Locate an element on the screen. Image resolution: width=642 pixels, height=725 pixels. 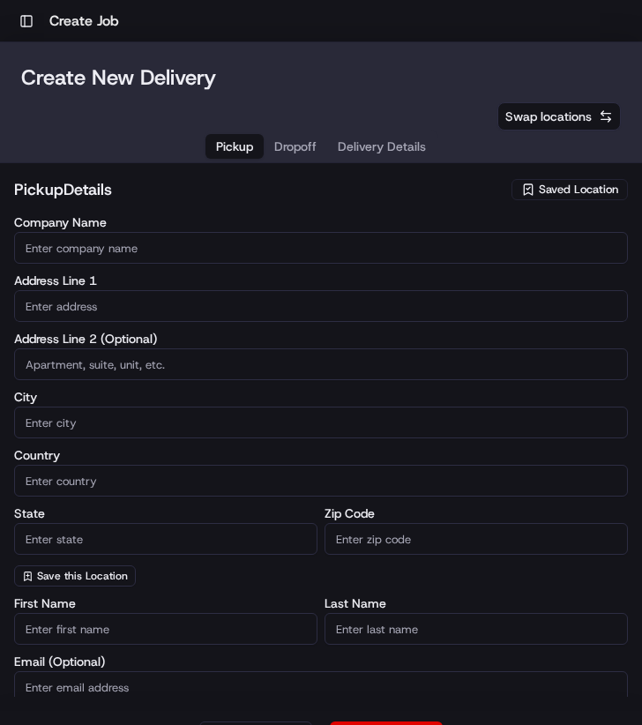
button: Saved Location is located at coordinates (570, 190).